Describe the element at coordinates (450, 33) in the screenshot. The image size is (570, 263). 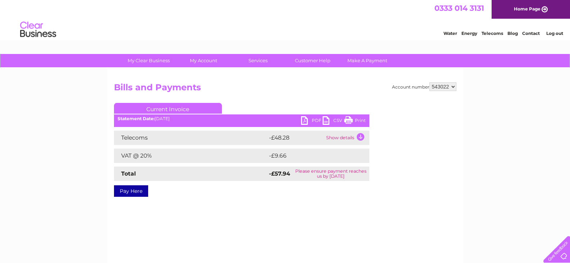
I see `a: Water` at that location.